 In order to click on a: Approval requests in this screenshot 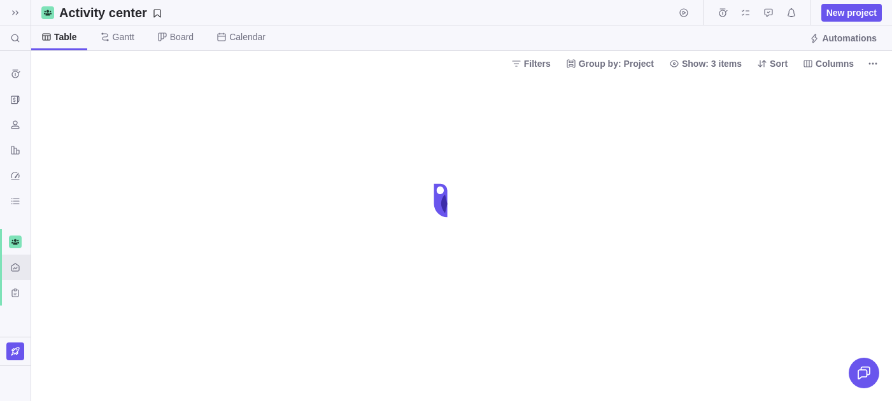, I will do `click(769, 15)`.